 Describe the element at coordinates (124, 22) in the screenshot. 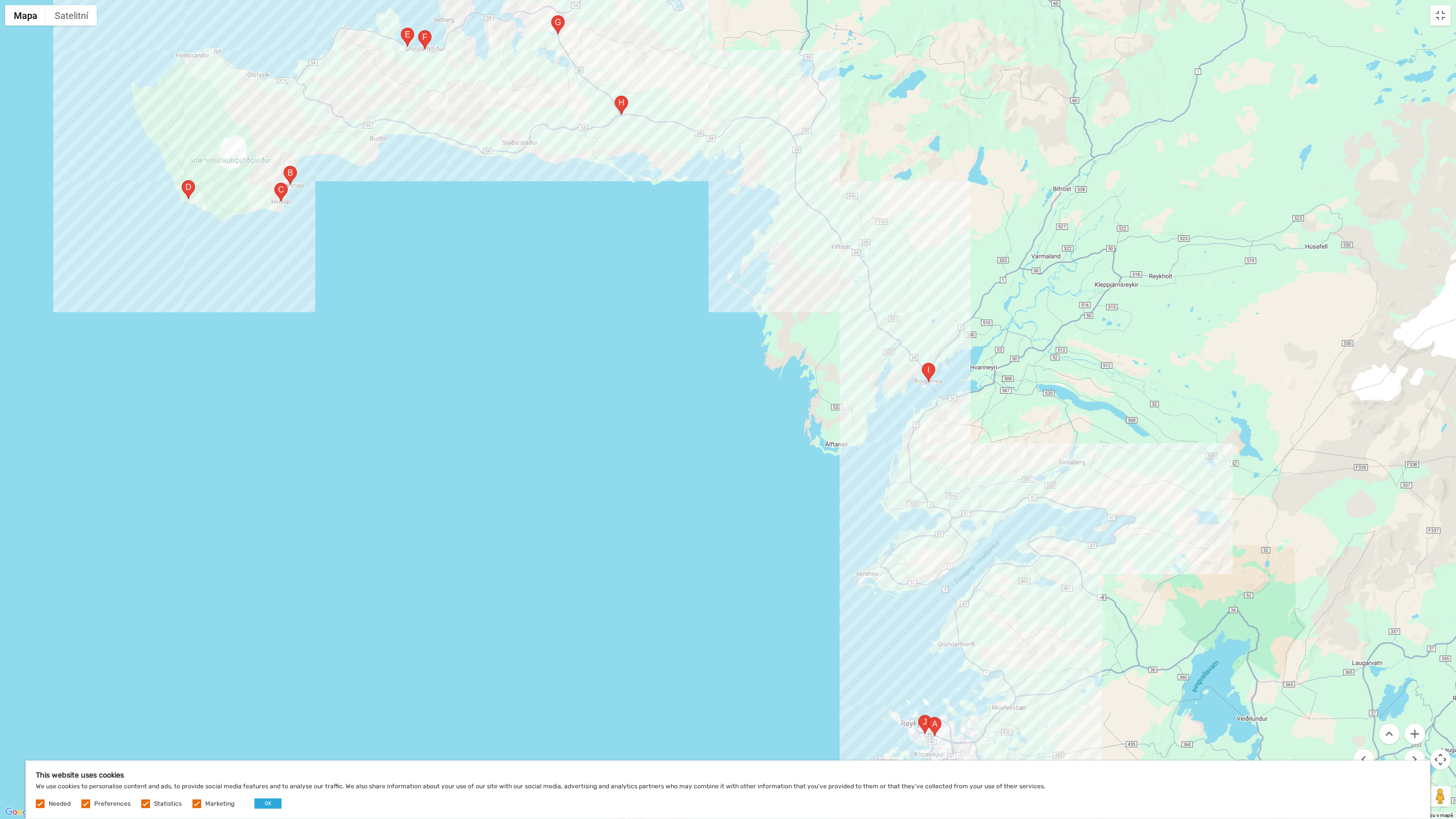

I see `button: Open LiveChat chat widget` at that location.